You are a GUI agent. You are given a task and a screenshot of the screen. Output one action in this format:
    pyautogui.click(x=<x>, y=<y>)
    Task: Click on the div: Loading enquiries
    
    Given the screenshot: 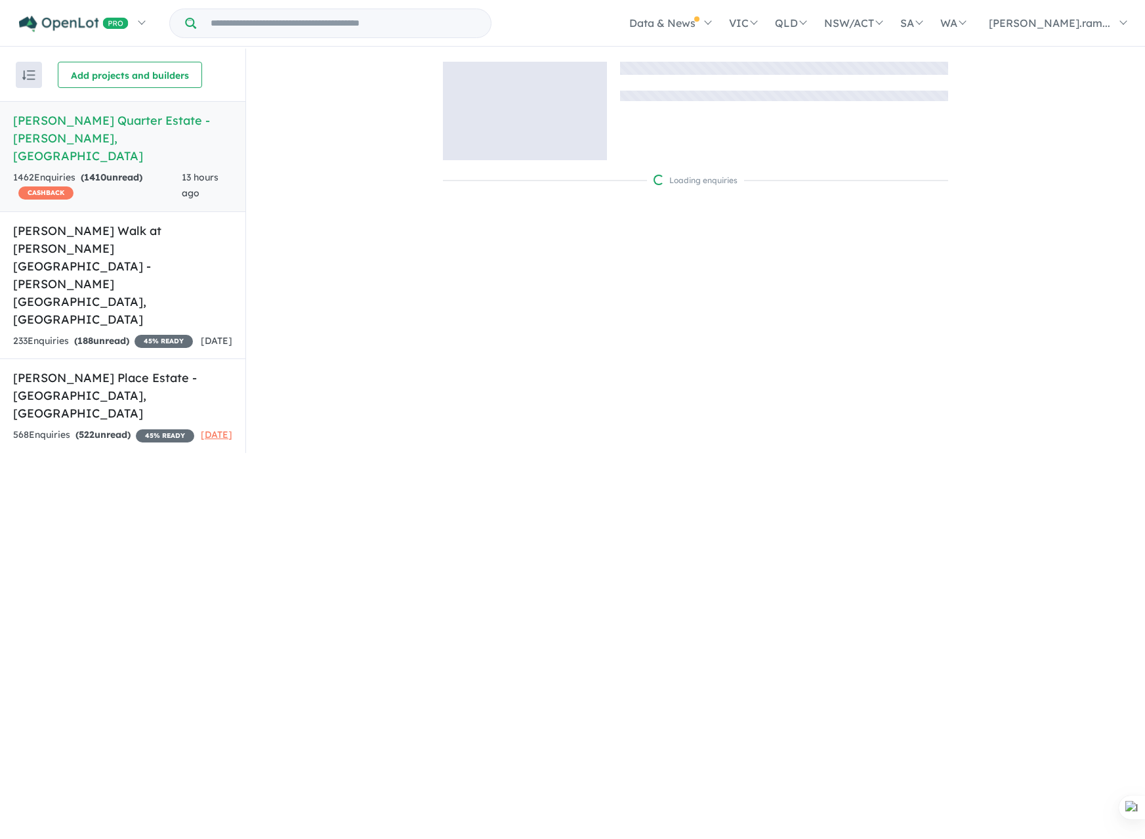 What is the action you would take?
    pyautogui.click(x=696, y=180)
    